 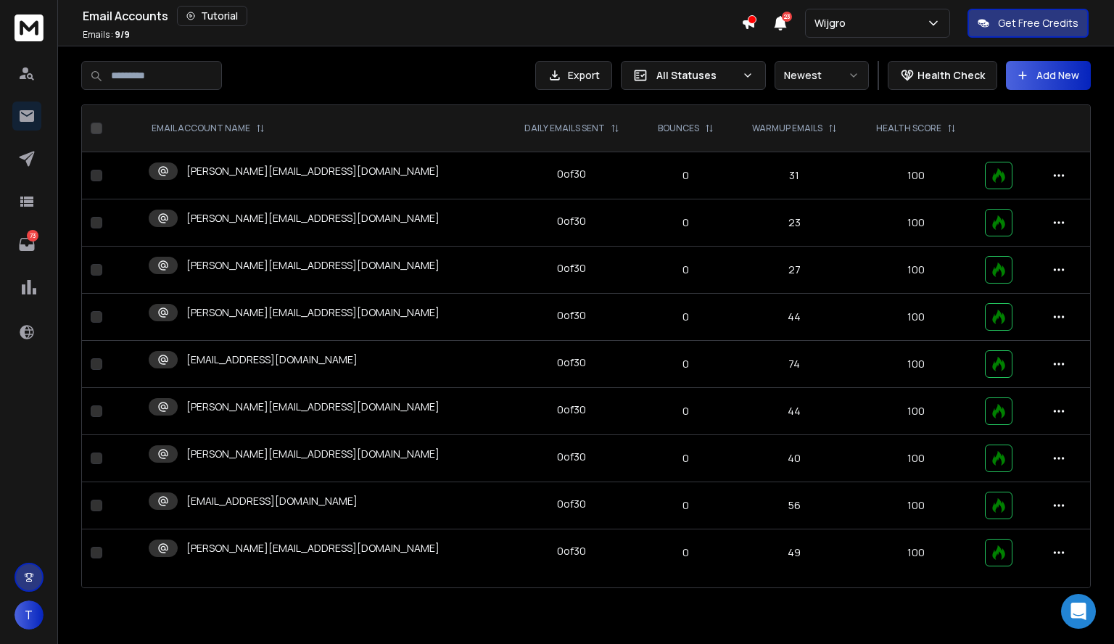 What do you see at coordinates (794, 458) in the screenshot?
I see `td: 40` at bounding box center [794, 458].